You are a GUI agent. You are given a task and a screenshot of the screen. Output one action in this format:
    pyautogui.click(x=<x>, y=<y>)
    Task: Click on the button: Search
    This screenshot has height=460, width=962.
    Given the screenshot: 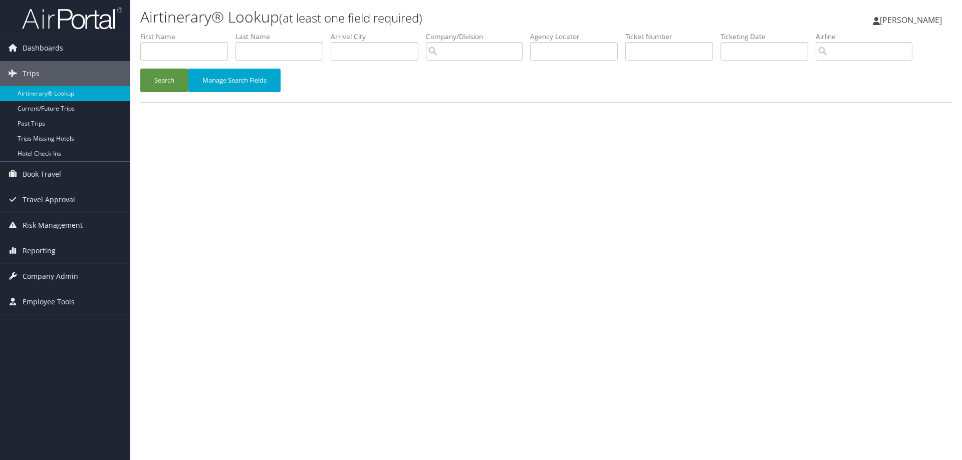 What is the action you would take?
    pyautogui.click(x=164, y=80)
    